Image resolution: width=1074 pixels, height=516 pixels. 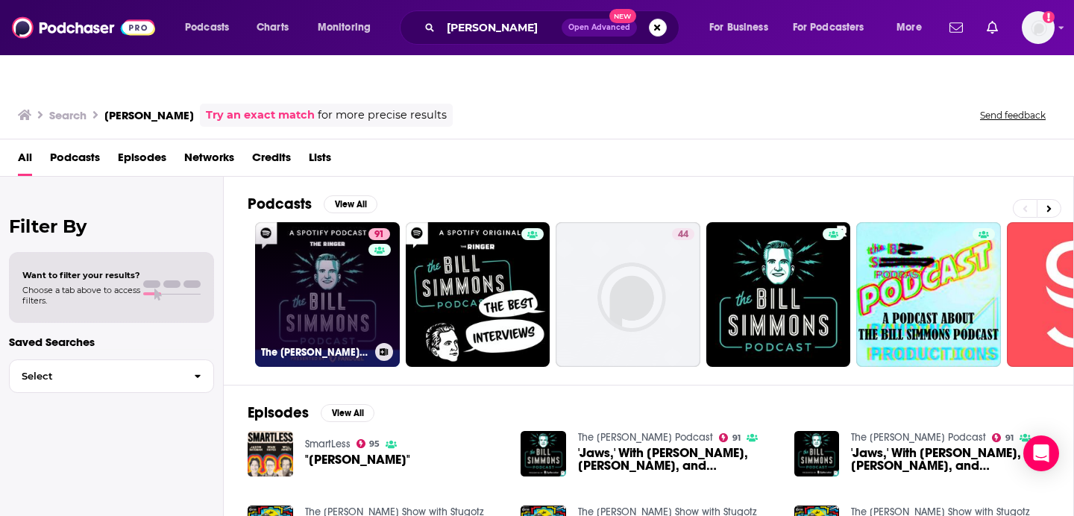 I want to click on div: Search podcasts, credits, & more..., so click(x=554, y=28).